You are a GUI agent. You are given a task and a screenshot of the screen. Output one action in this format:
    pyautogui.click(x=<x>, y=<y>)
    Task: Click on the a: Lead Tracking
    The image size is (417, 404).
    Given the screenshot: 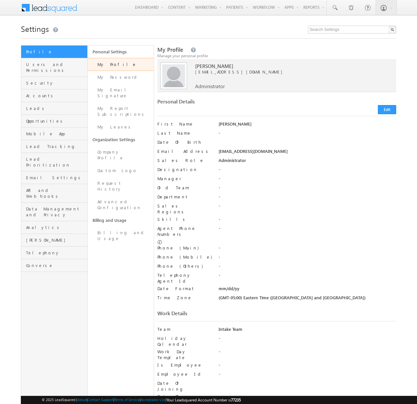 What is the action you would take?
    pyautogui.click(x=54, y=147)
    